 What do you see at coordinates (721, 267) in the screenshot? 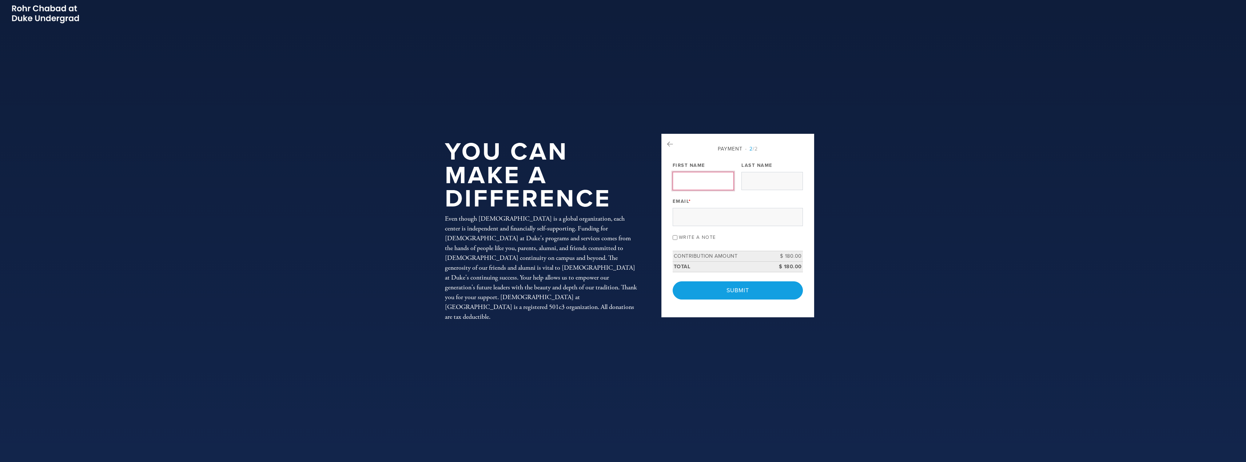
I see `td: Total` at bounding box center [721, 267].